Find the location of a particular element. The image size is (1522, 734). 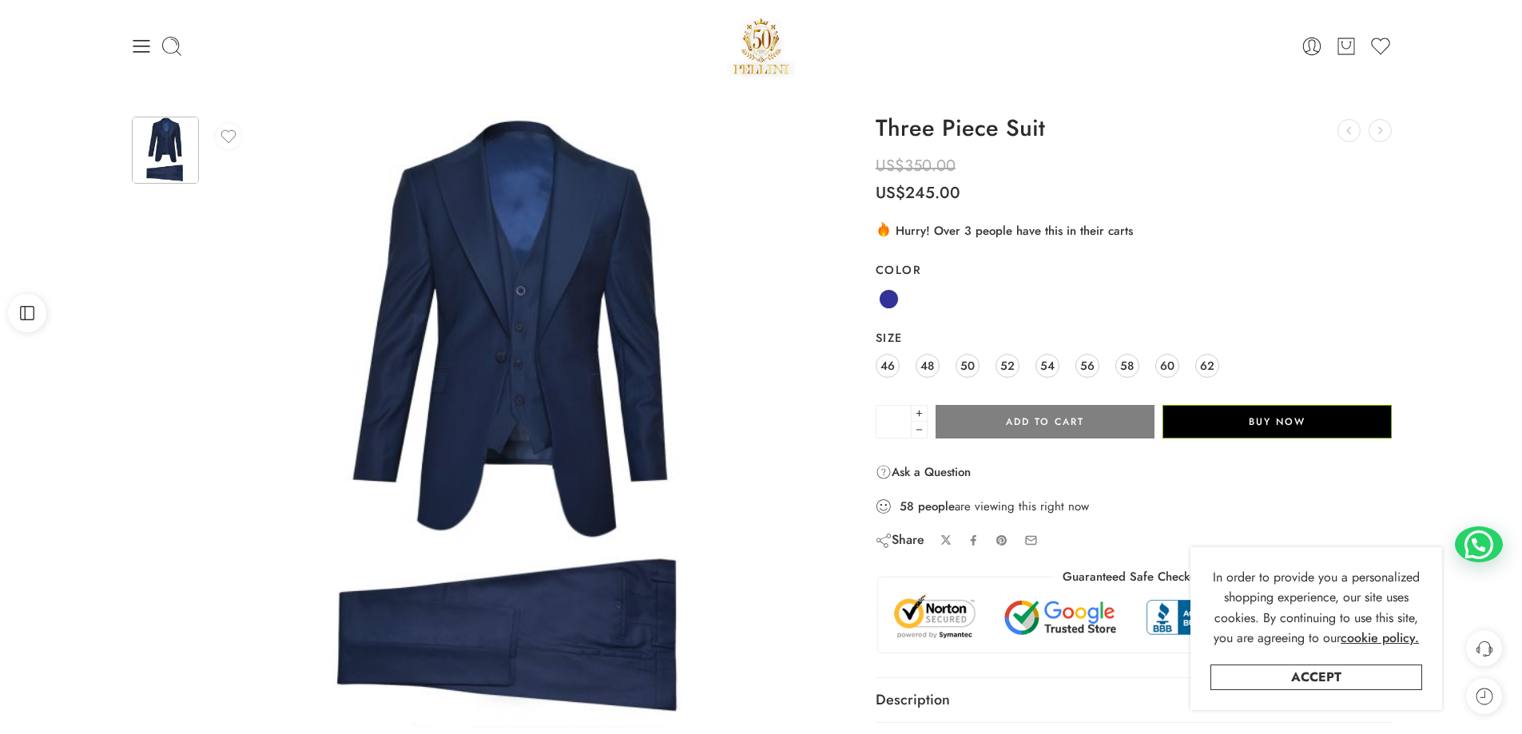

a: Login / Register is located at coordinates (1312, 46).